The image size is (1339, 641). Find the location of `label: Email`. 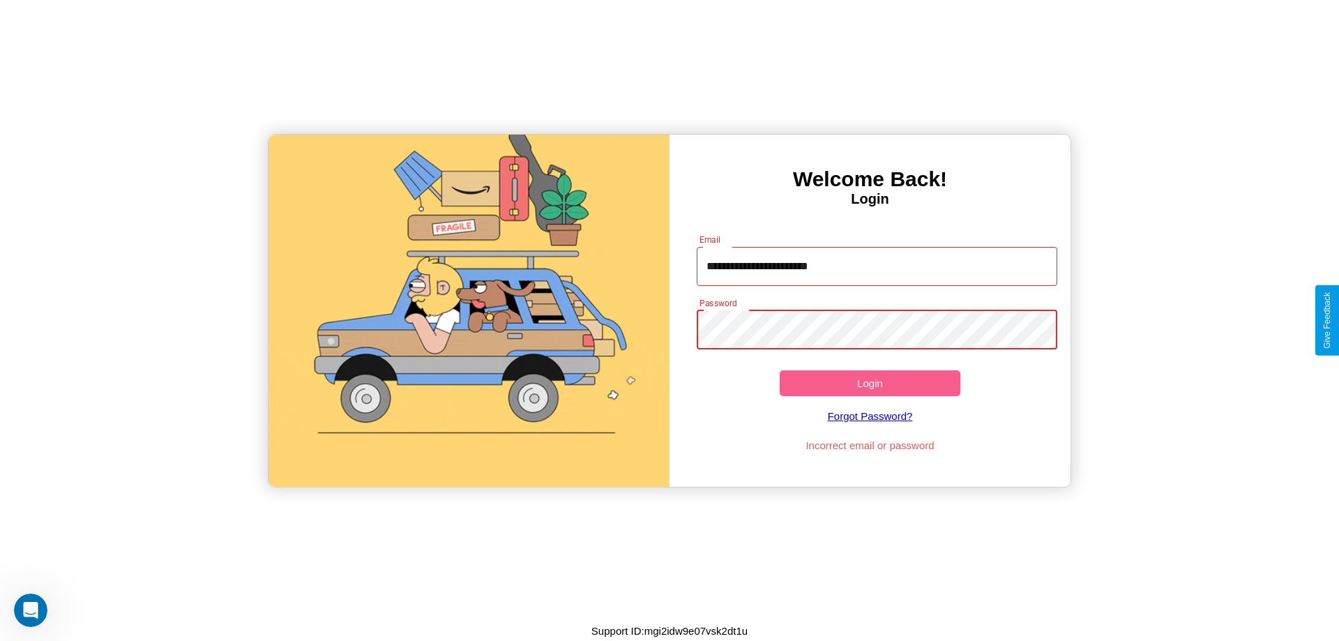

label: Email is located at coordinates (710, 239).